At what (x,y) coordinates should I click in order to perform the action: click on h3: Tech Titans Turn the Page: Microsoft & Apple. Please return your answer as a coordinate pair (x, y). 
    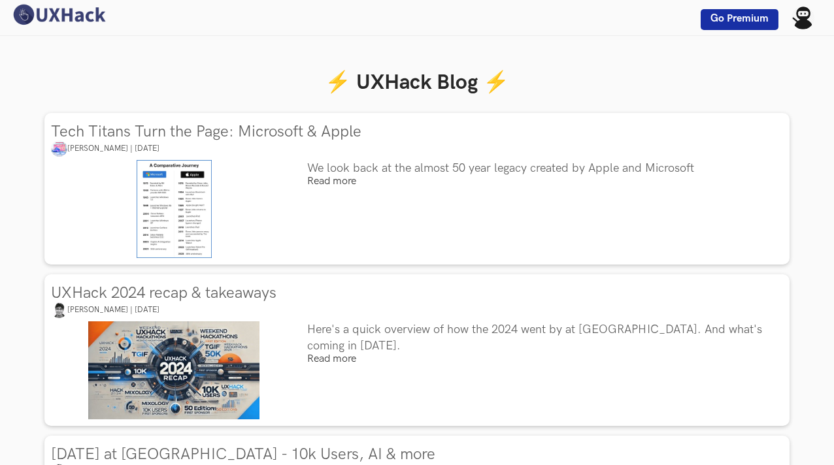
    Looking at the image, I should click on (420, 131).